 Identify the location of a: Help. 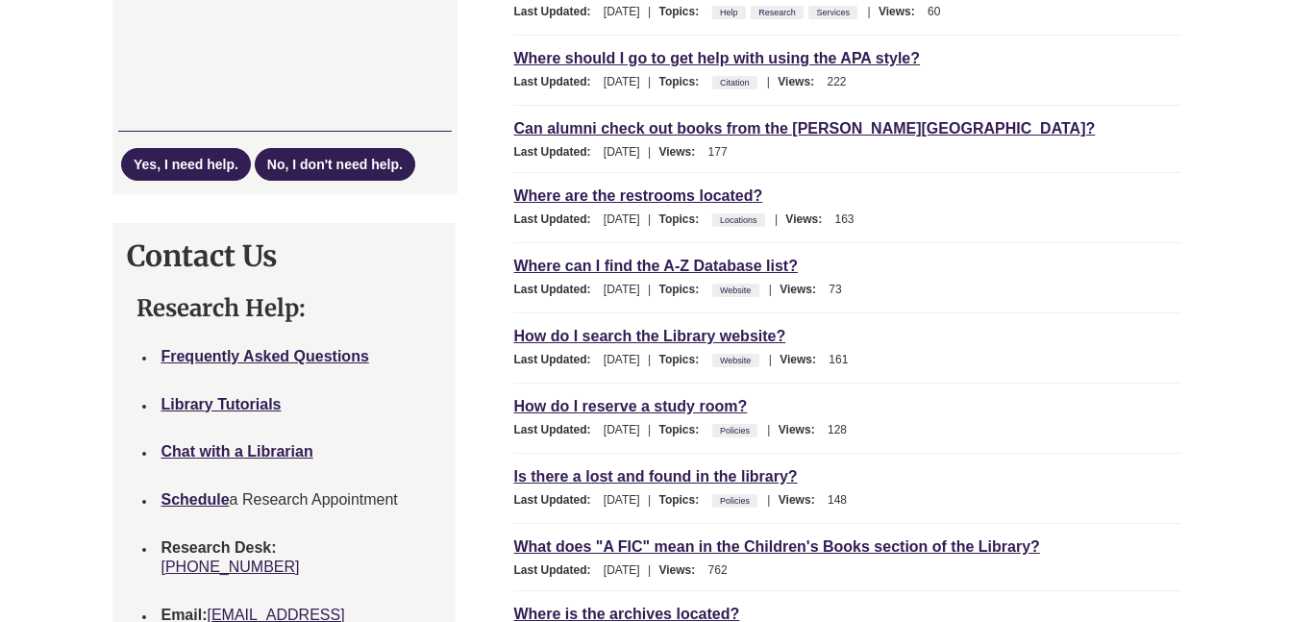
(728, 12).